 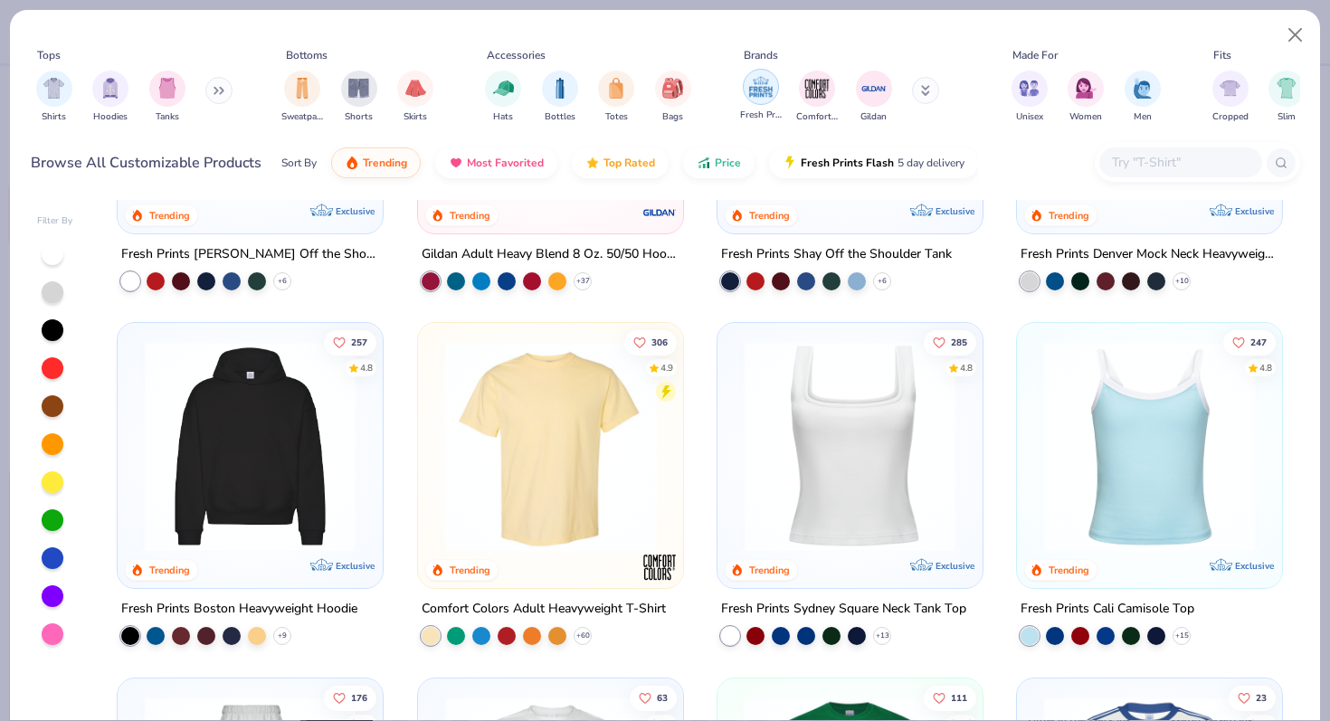 I want to click on span: + 9, so click(x=282, y=636).